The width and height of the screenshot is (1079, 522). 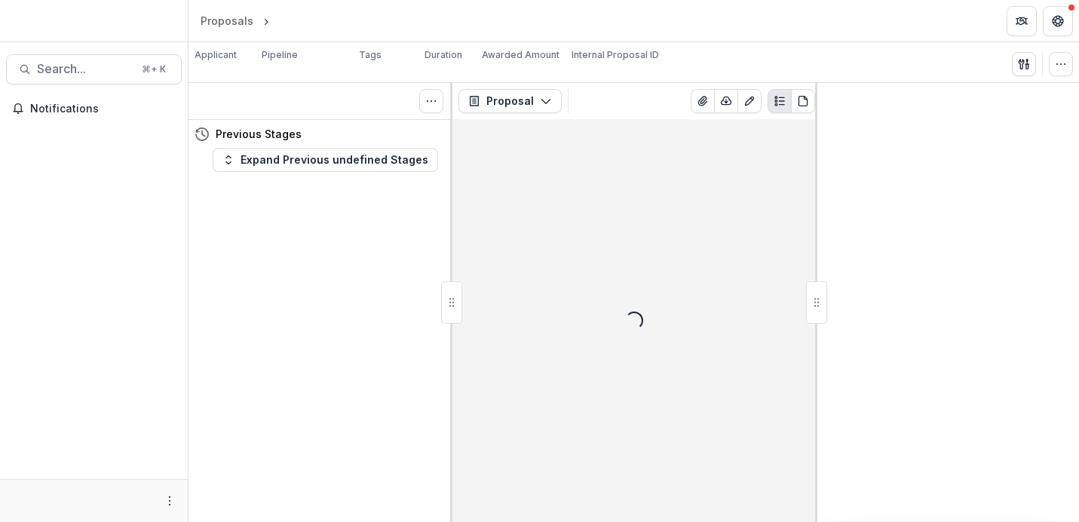 I want to click on span: Search..., so click(x=84, y=69).